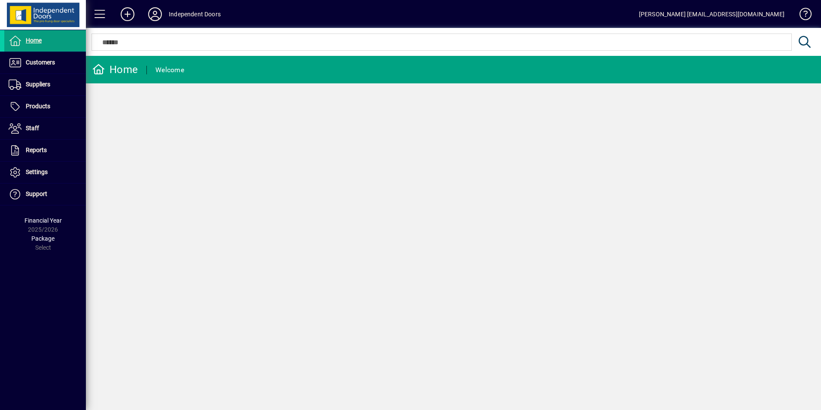 This screenshot has height=410, width=821. What do you see at coordinates (36, 172) in the screenshot?
I see `span: Settings` at bounding box center [36, 172].